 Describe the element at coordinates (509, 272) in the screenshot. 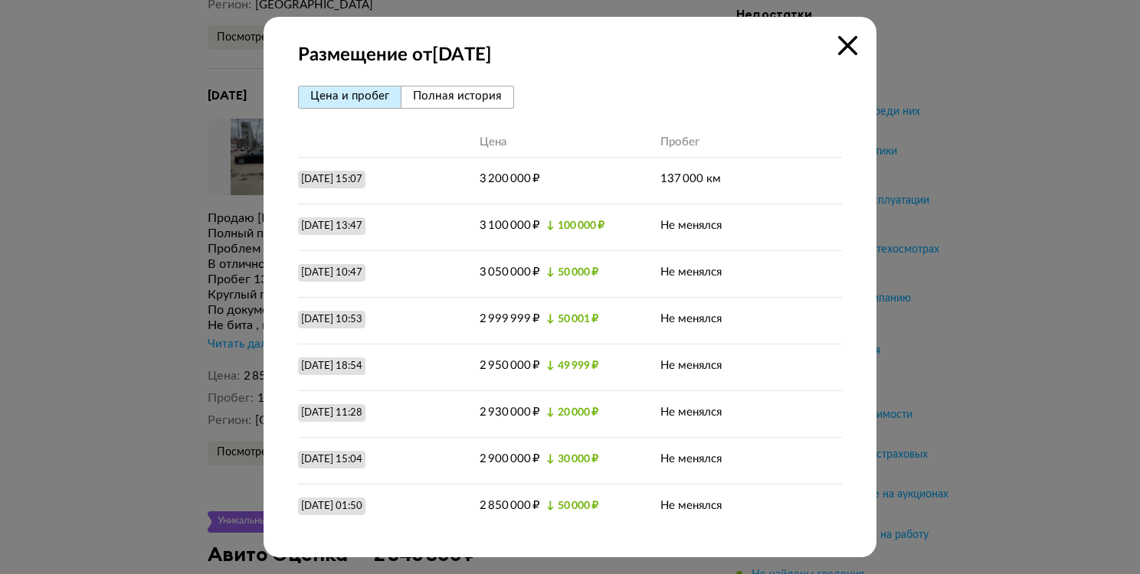

I see `span: 3 050 000 ₽` at that location.